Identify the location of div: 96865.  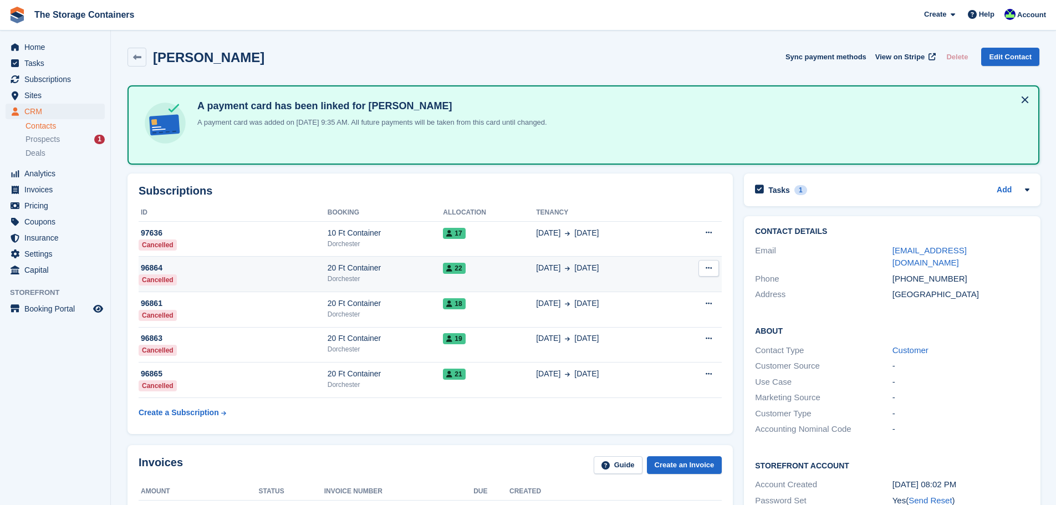
(233, 374).